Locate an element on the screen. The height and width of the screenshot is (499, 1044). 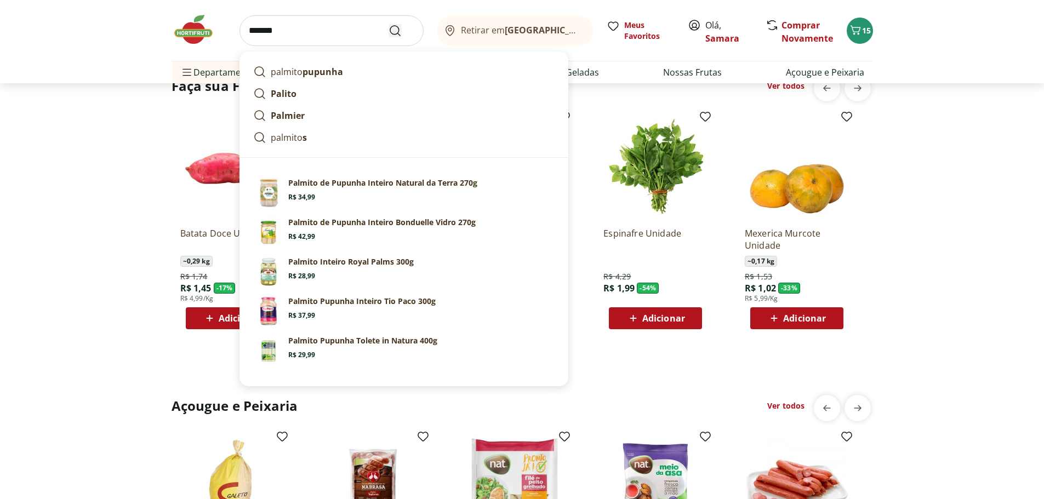
a: Mexerica Murcote Unidade is located at coordinates (797, 240).